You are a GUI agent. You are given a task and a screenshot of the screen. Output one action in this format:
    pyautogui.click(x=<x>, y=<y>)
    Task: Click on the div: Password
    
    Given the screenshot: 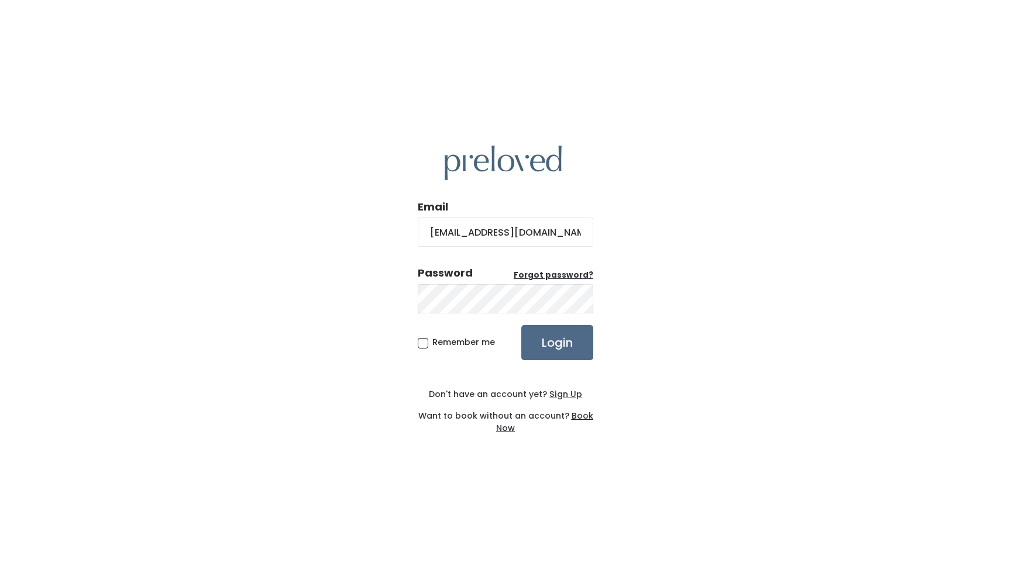 What is the action you would take?
    pyautogui.click(x=445, y=273)
    